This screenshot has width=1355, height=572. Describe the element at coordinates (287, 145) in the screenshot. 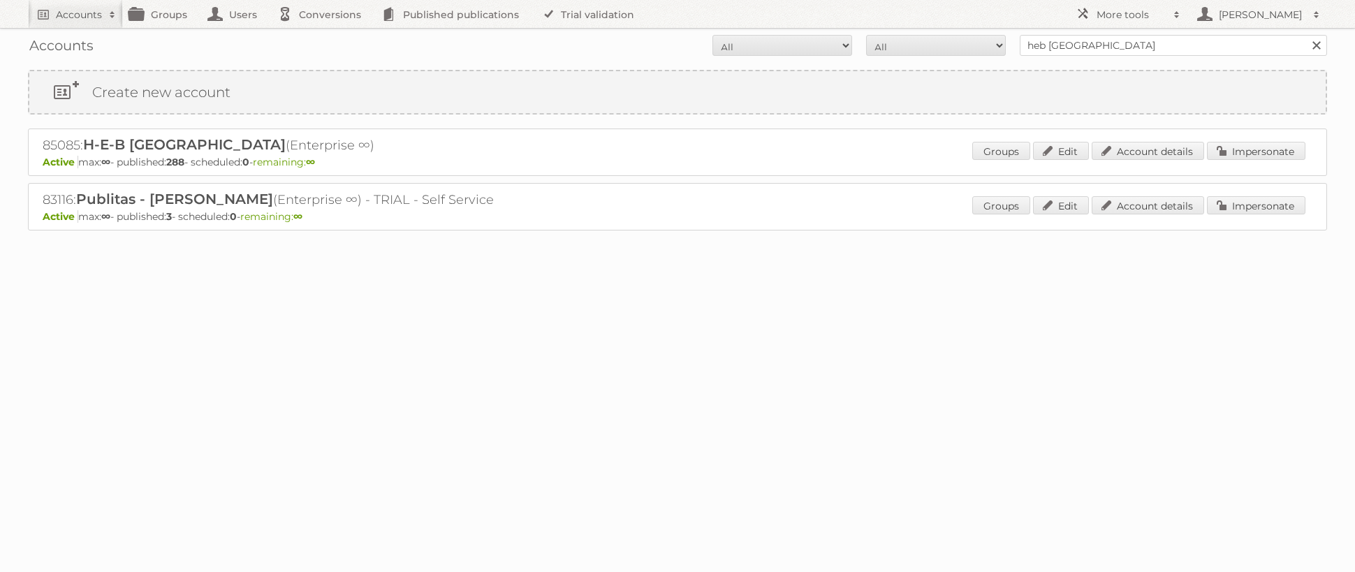

I see `h2: 85085: (Enterprise ∞)` at that location.